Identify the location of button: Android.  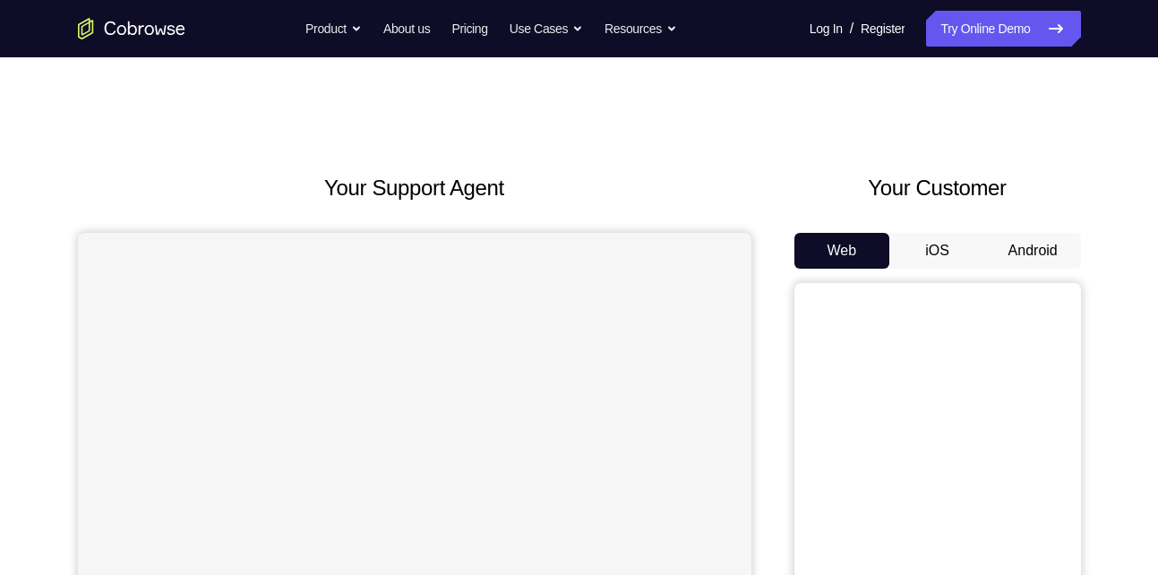
(1033, 251).